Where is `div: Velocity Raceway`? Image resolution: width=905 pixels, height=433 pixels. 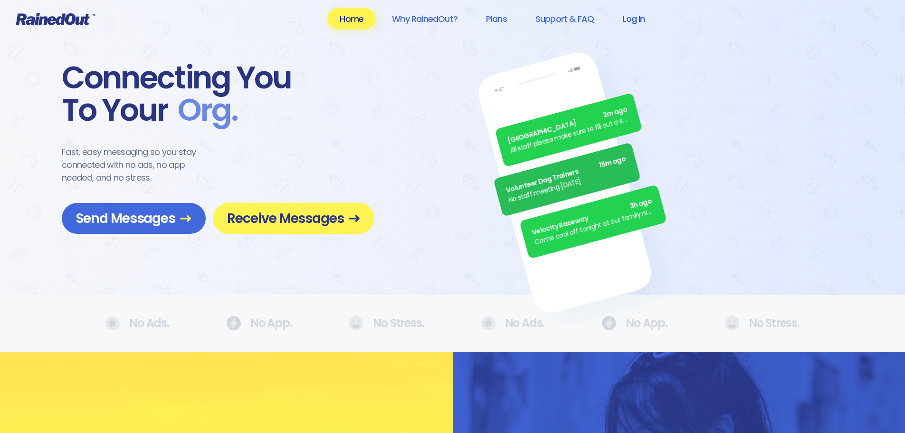
div: Velocity Raceway is located at coordinates (592, 217).